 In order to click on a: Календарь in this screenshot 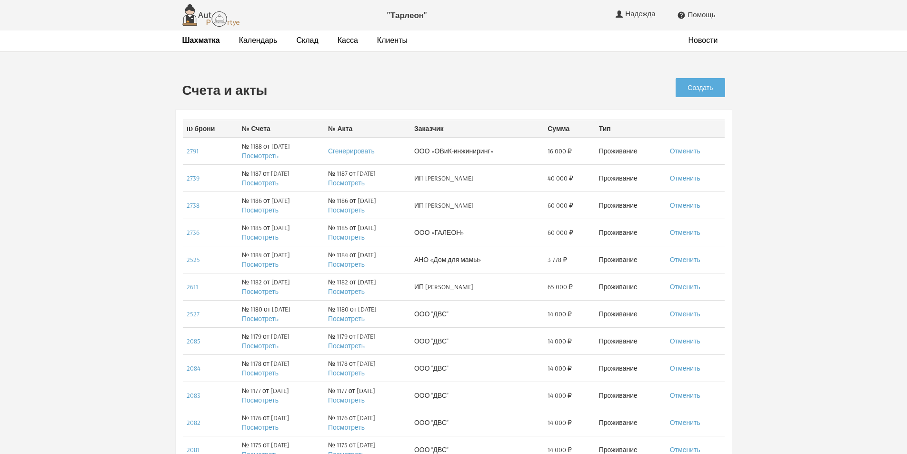, I will do `click(258, 40)`.